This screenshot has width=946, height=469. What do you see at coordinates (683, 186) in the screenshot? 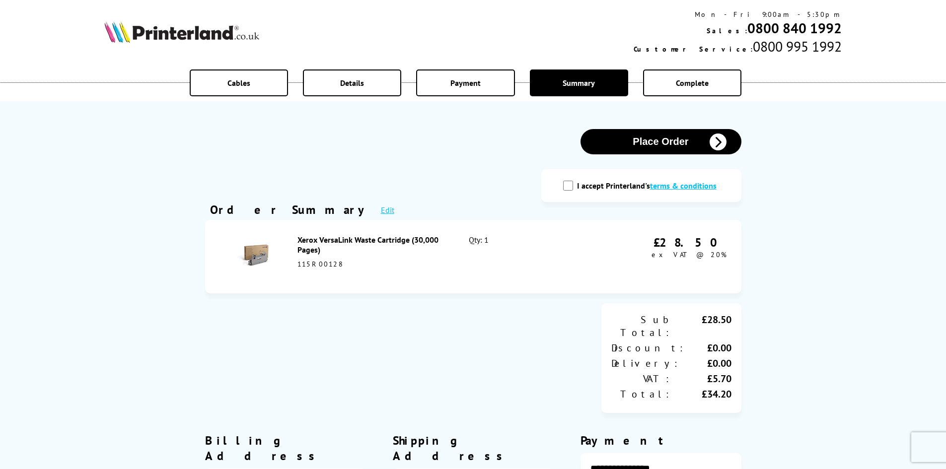
I see `a: modal_tc` at bounding box center [683, 186].